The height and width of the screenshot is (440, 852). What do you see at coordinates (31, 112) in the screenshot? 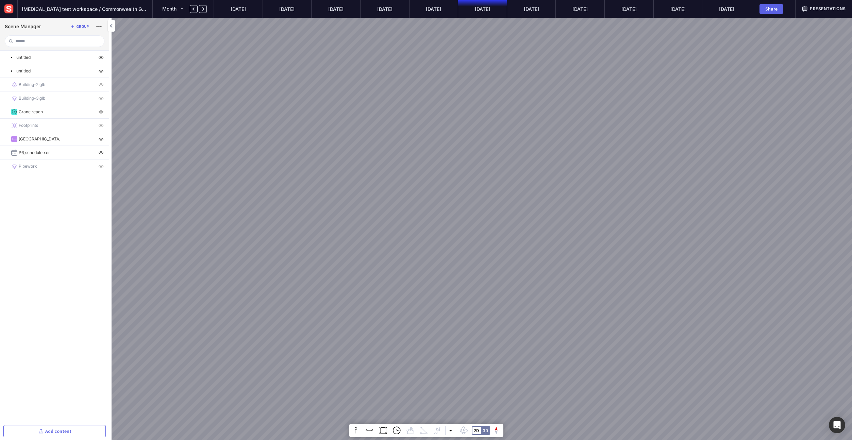
I see `p: Crane reach` at bounding box center [31, 112].